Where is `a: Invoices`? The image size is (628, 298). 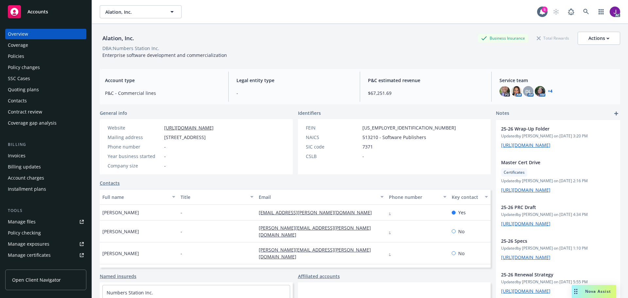
a: Invoices is located at coordinates (46, 156).